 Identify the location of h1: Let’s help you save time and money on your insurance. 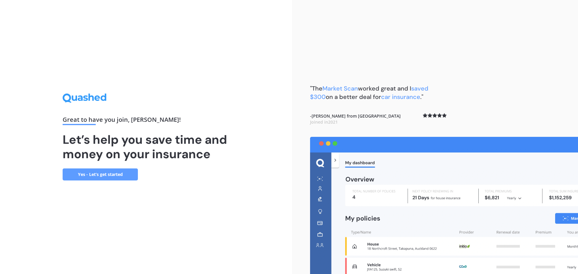
(146, 147).